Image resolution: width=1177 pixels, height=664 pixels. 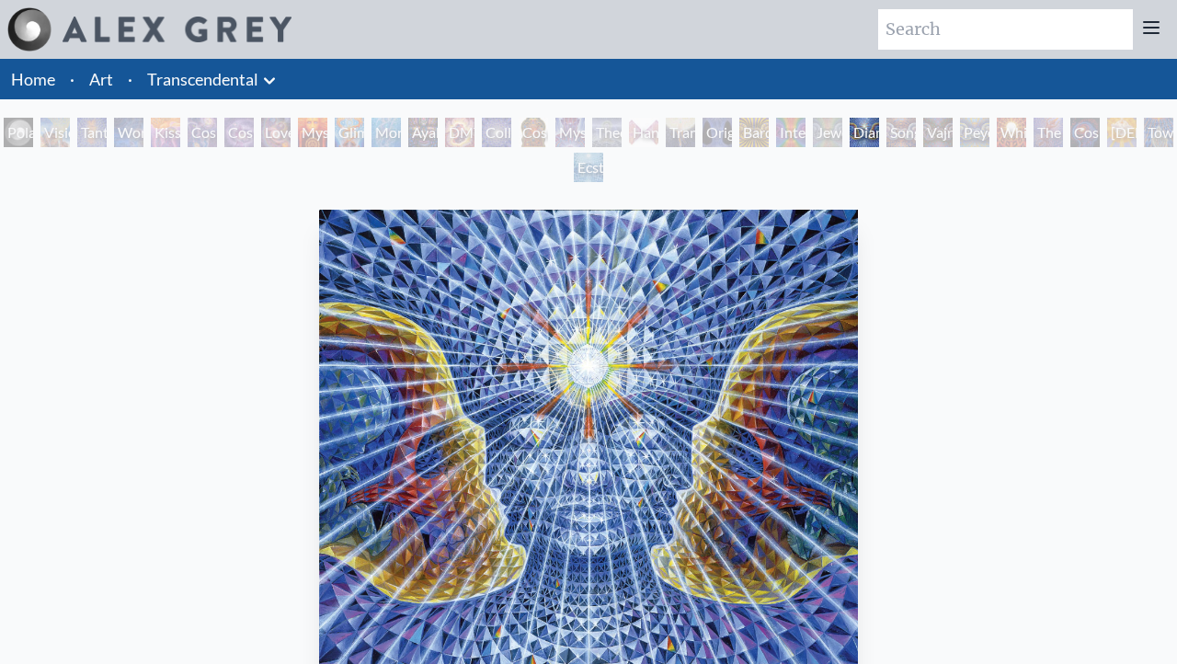 I want to click on div: Peyote Being, so click(x=975, y=132).